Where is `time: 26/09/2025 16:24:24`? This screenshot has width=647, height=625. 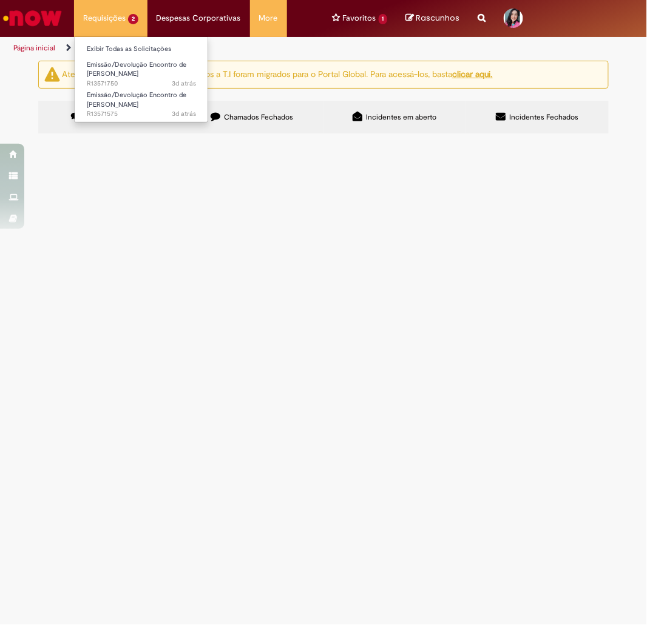 time: 26/09/2025 16:24:24 is located at coordinates (184, 114).